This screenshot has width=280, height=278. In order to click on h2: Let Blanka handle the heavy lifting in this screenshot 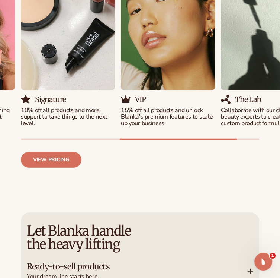, I will do `click(140, 238)`.